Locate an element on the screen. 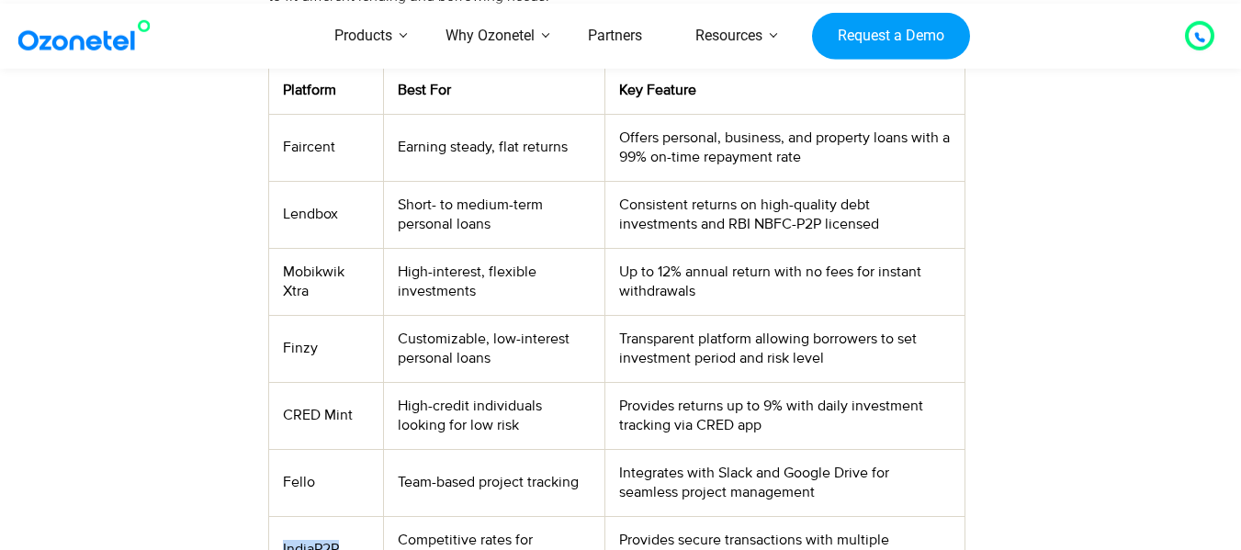 This screenshot has width=1241, height=550. a: Products is located at coordinates (363, 36).